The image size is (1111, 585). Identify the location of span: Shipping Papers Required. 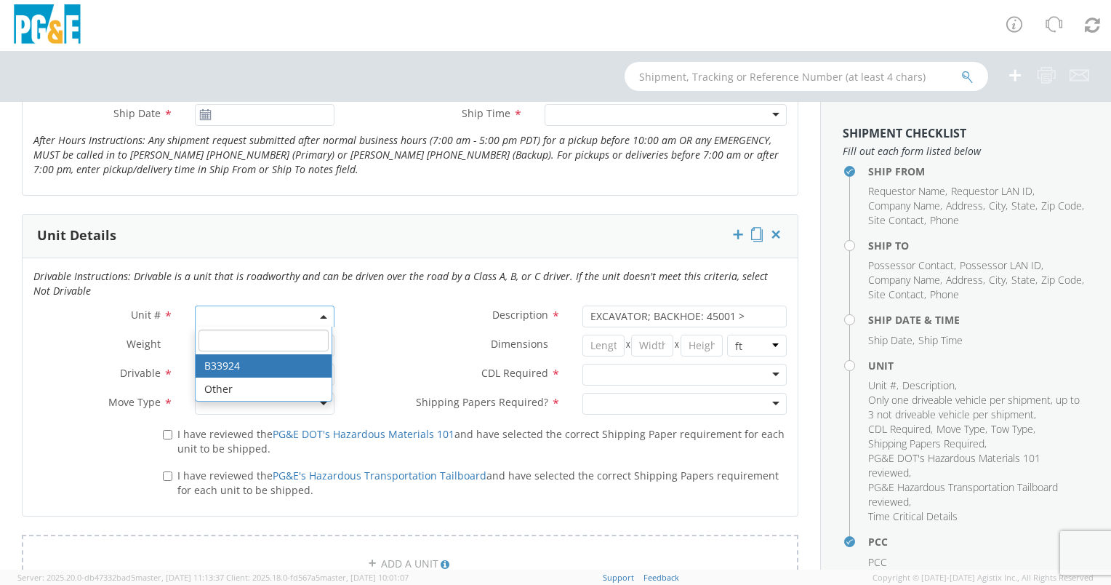
(927, 443).